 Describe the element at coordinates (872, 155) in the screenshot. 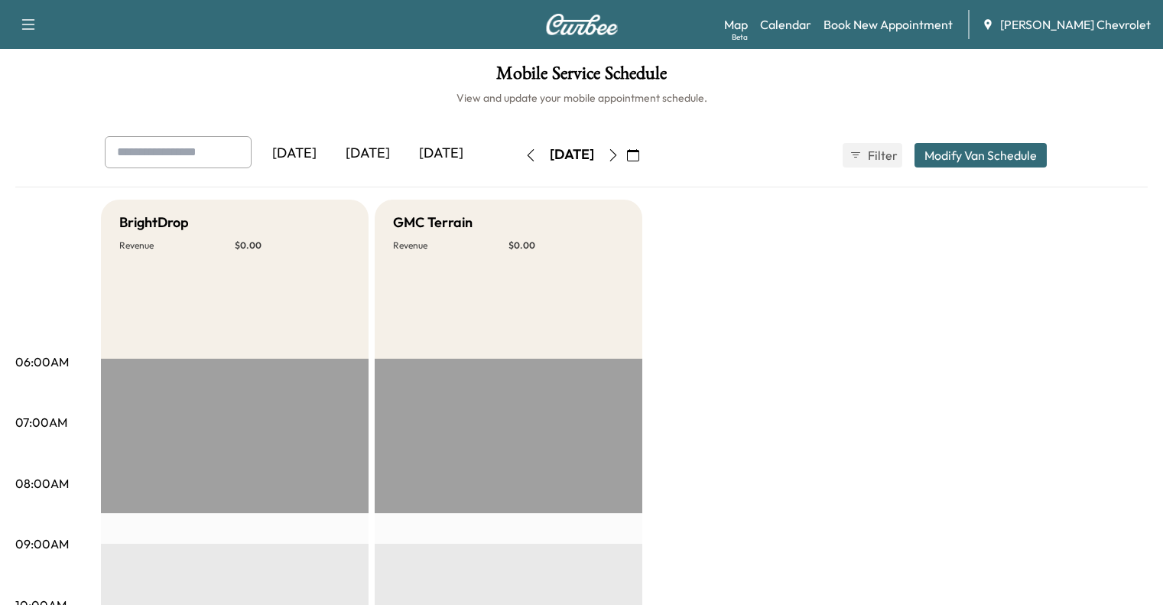

I see `button: Filter` at that location.